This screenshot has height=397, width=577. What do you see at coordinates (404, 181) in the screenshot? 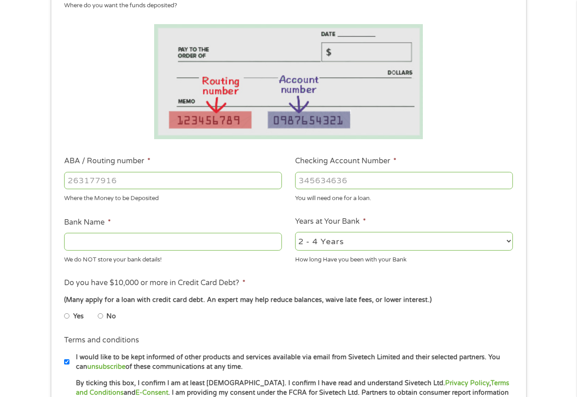
I see `input: 345634636` at bounding box center [404, 181].